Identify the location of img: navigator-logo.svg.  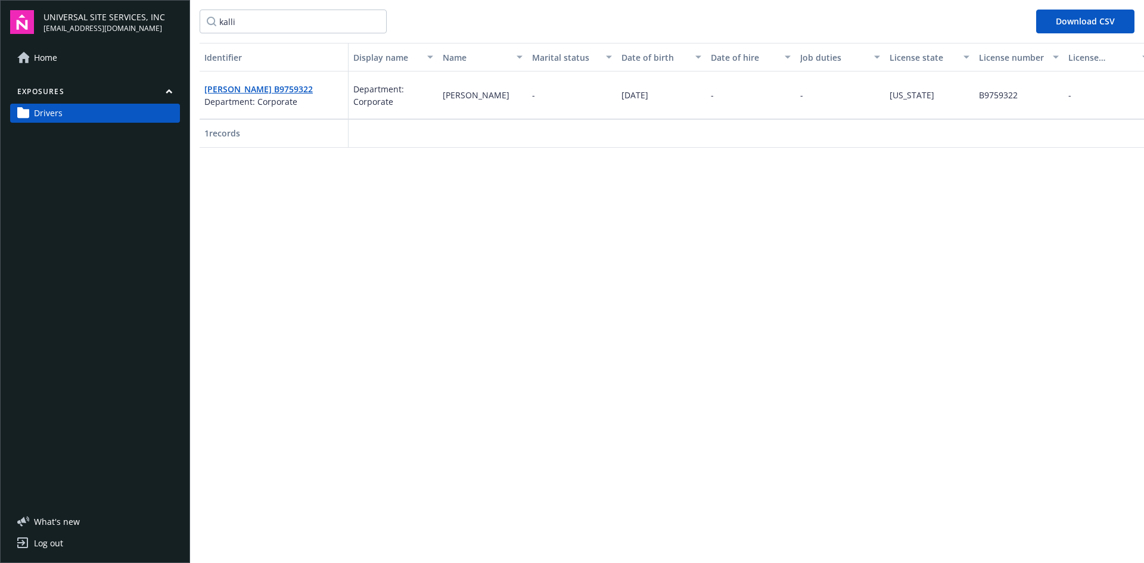
(22, 22).